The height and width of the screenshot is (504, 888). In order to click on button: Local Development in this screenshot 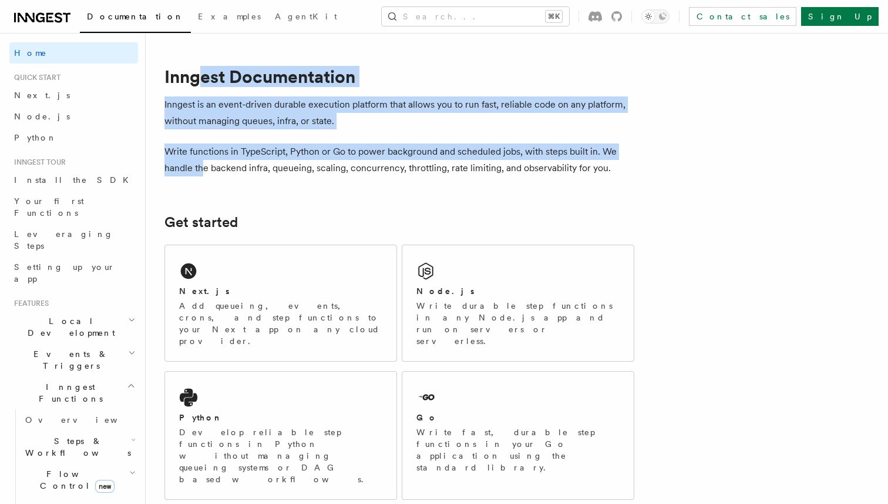, I will do `click(73, 327)`.